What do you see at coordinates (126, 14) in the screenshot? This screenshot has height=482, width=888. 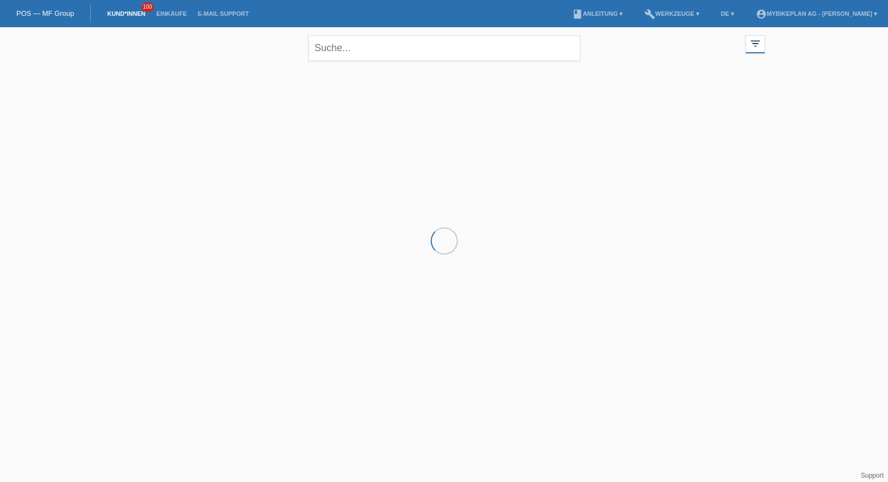 I see `a: Kund*innen` at bounding box center [126, 14].